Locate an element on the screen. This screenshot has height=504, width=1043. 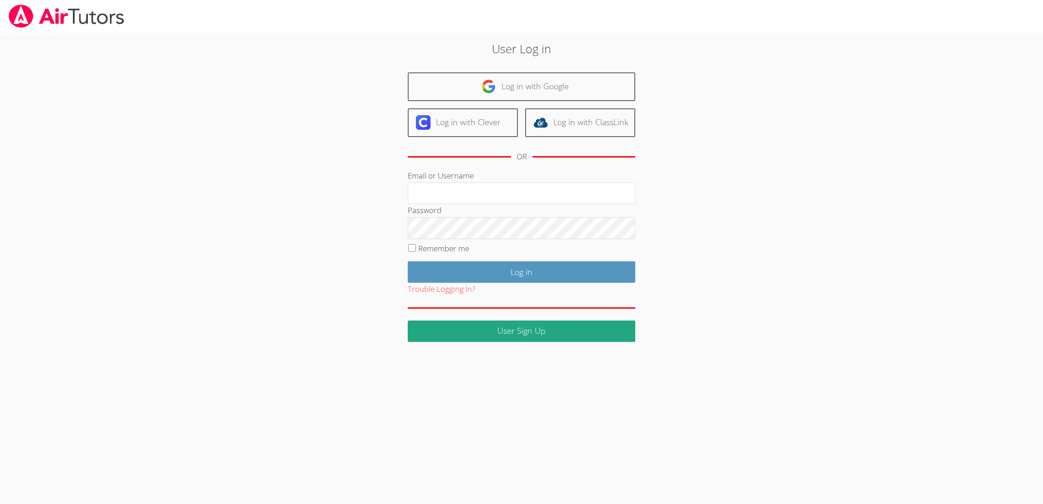
label: Password is located at coordinates (424, 210).